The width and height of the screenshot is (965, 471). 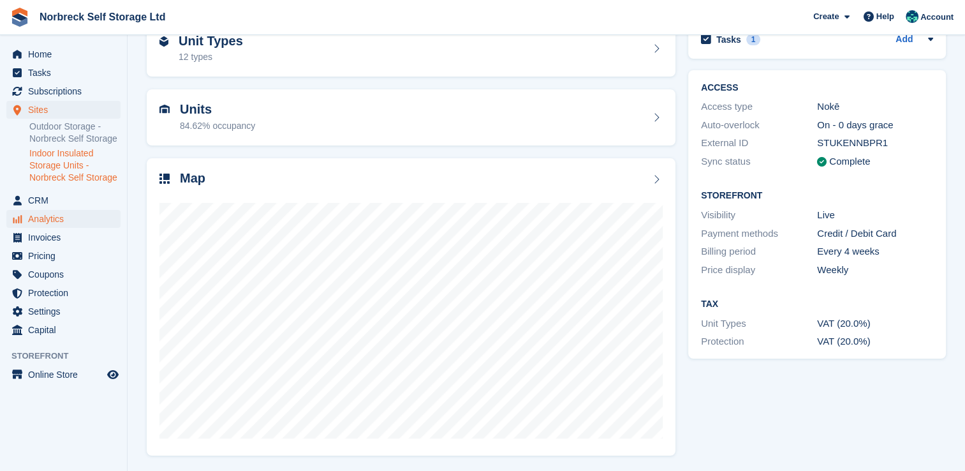 What do you see at coordinates (817, 88) in the screenshot?
I see `h2: ACCESS` at bounding box center [817, 88].